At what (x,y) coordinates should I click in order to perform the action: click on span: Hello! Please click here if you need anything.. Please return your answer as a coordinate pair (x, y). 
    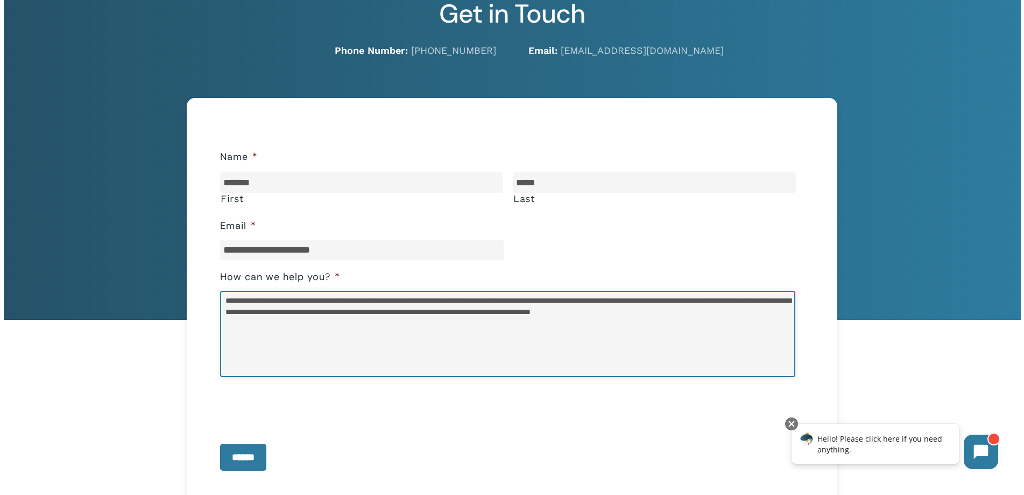
    Looking at the image, I should click on (100, 29).